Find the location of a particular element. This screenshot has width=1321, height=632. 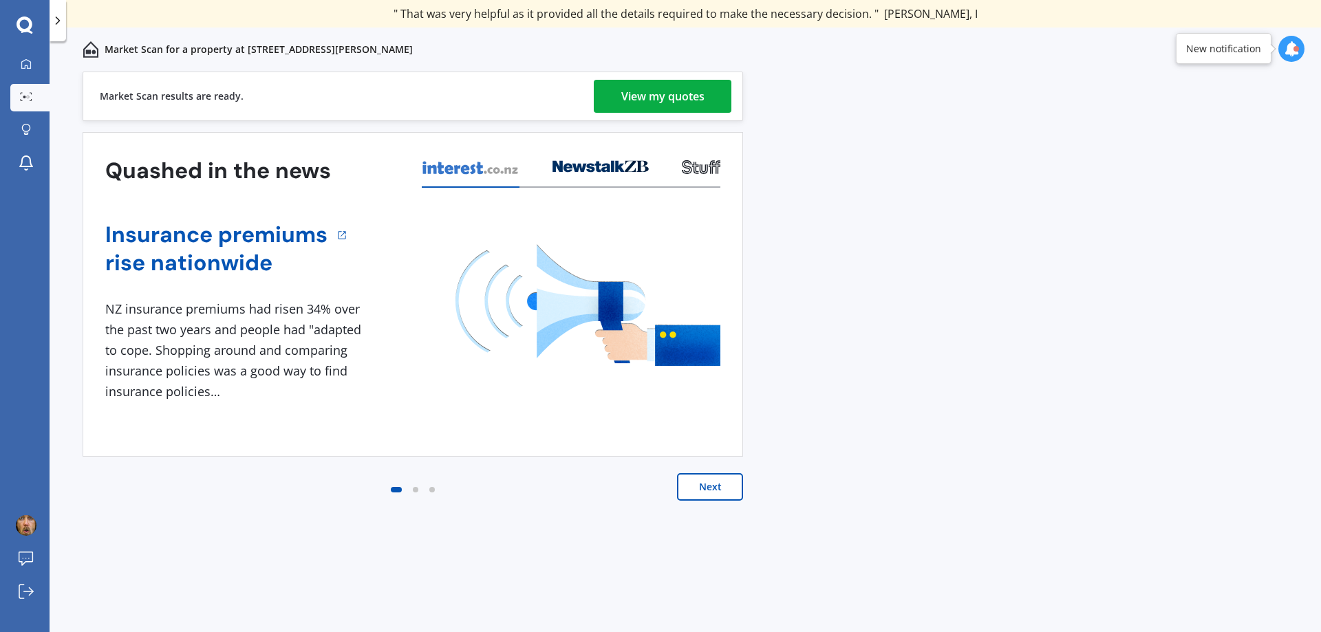

img: ACg8ocL5SU5XqSlMkIgwF5s6iH2xr28fq_wsznpiXd4YtTw1RQ5t_kK5=s96-c is located at coordinates (26, 525).